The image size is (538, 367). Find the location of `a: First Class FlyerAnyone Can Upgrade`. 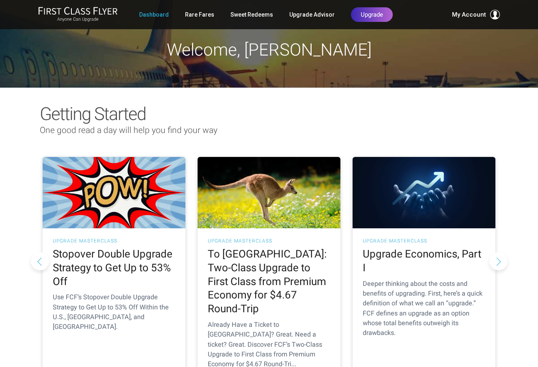

a: First Class FlyerAnyone Can Upgrade is located at coordinates (78, 15).